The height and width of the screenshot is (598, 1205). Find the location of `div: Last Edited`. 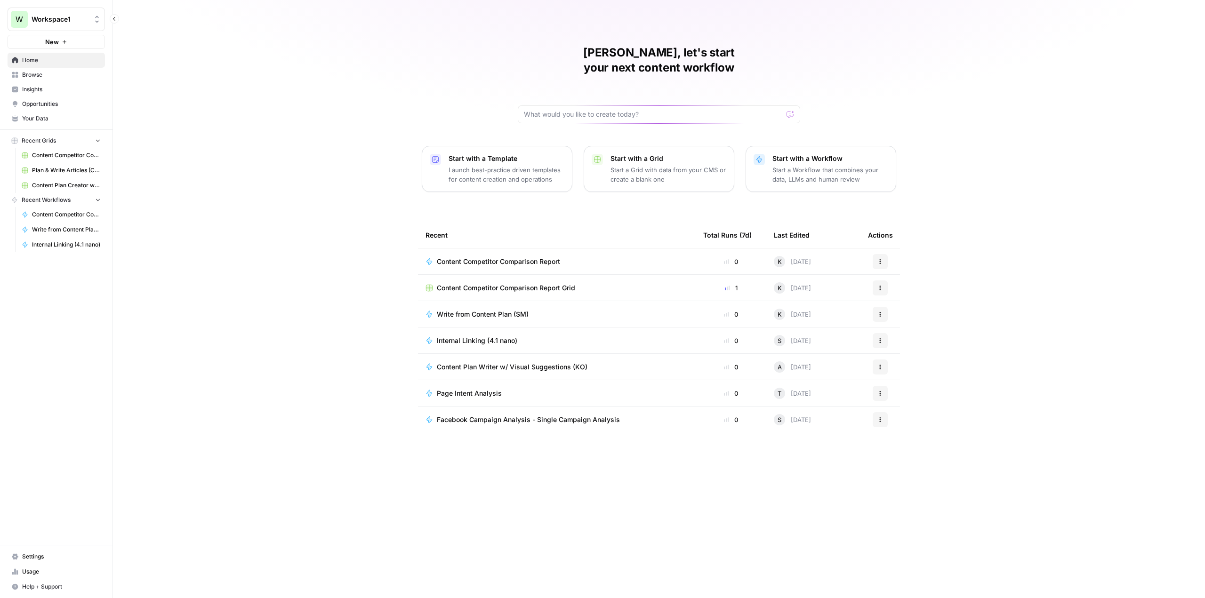

div: Last Edited is located at coordinates (792, 235).